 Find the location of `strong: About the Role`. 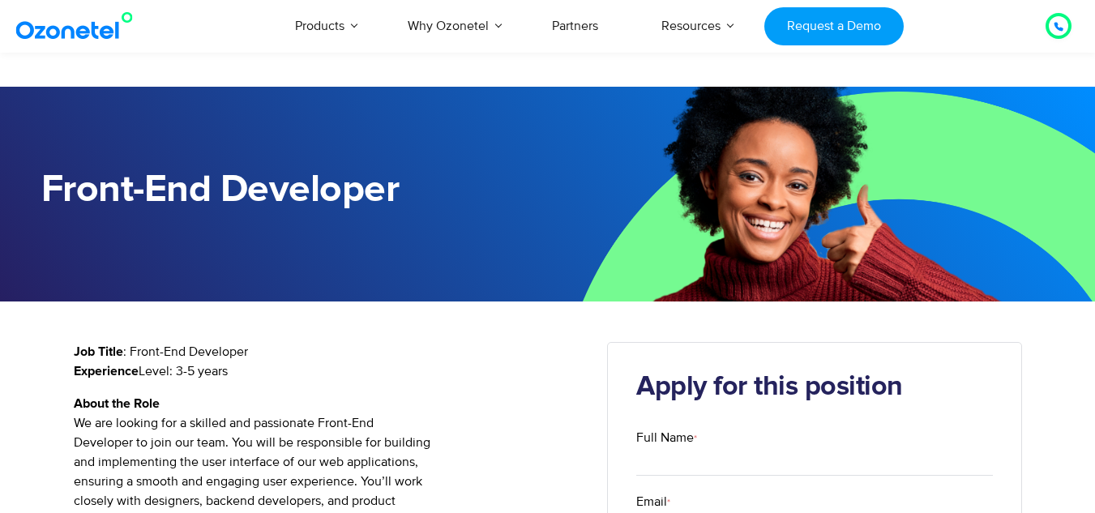

strong: About the Role is located at coordinates (117, 404).